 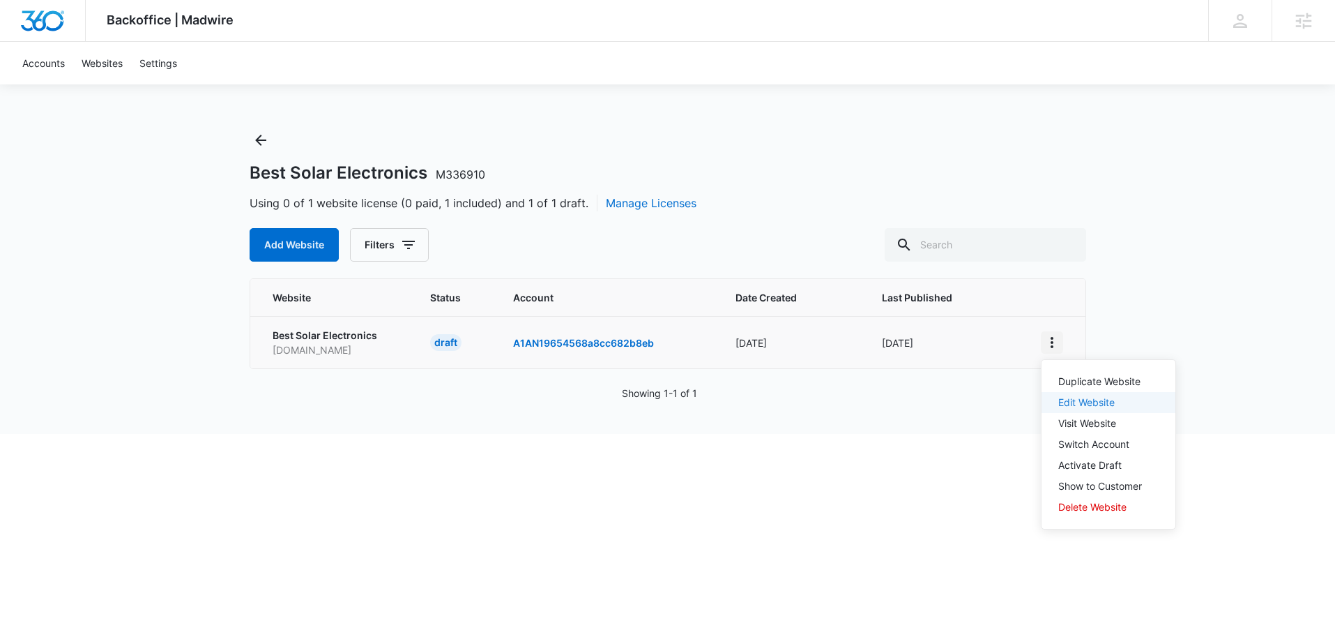 I want to click on a: Accounts, so click(x=43, y=63).